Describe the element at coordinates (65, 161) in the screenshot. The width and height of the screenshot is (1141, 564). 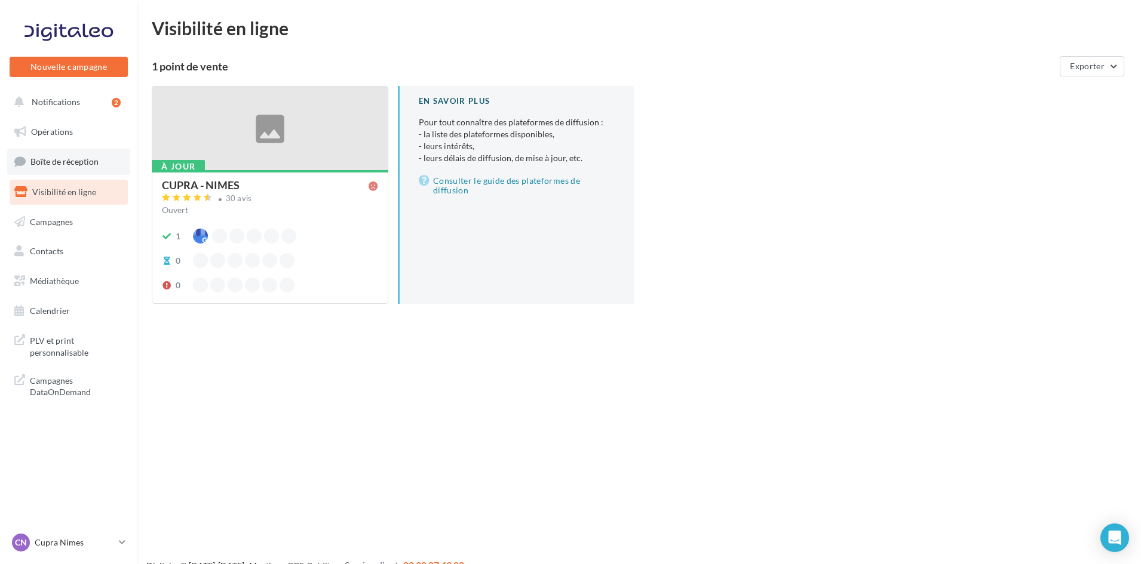
I see `span: Boîte de réception` at that location.